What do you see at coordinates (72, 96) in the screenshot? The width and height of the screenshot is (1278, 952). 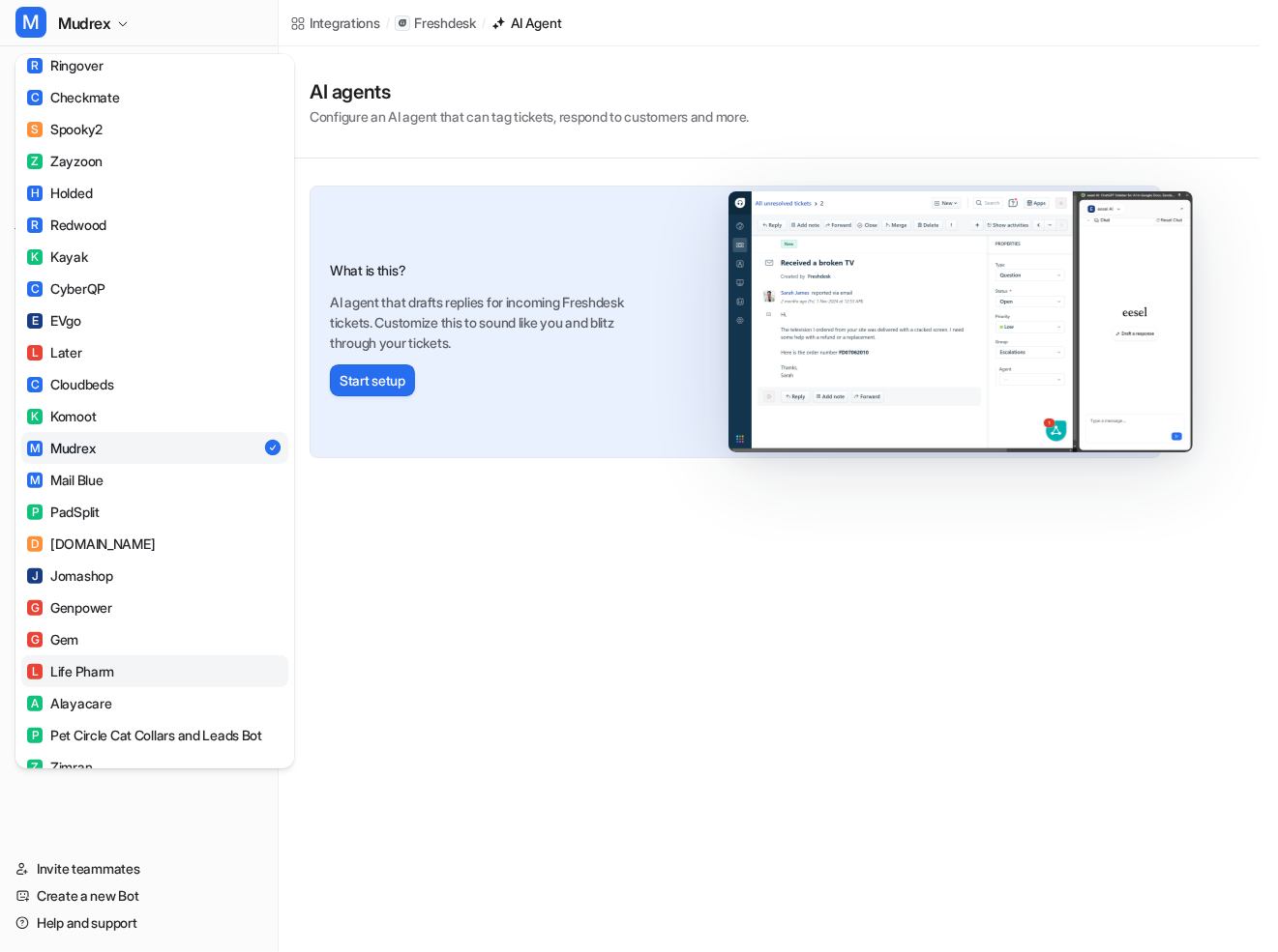 I see `div: Checkmate` at bounding box center [72, 96].